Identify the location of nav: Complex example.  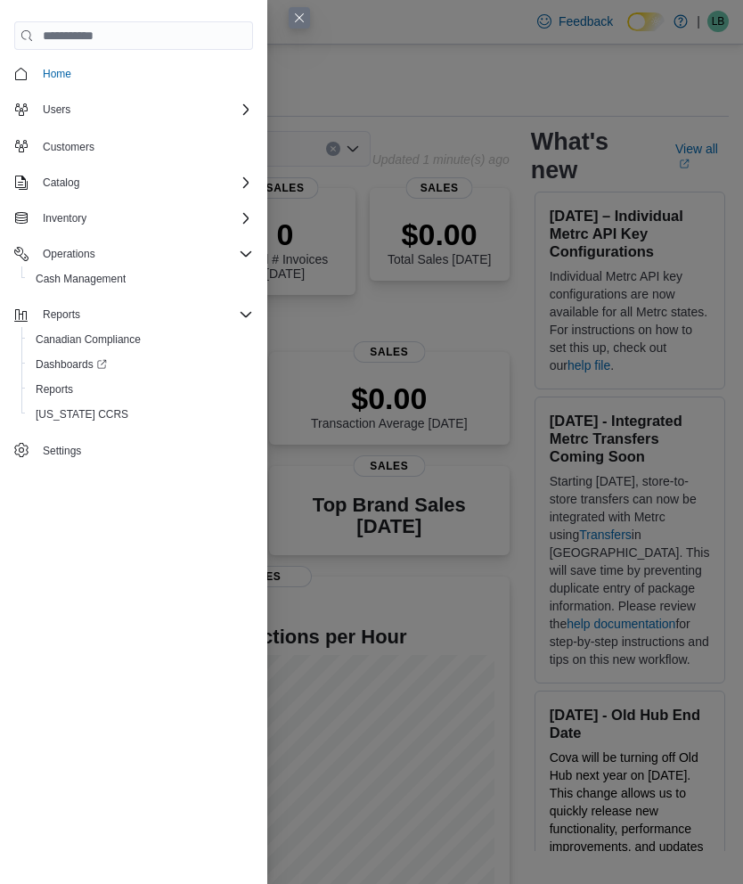
(134, 260).